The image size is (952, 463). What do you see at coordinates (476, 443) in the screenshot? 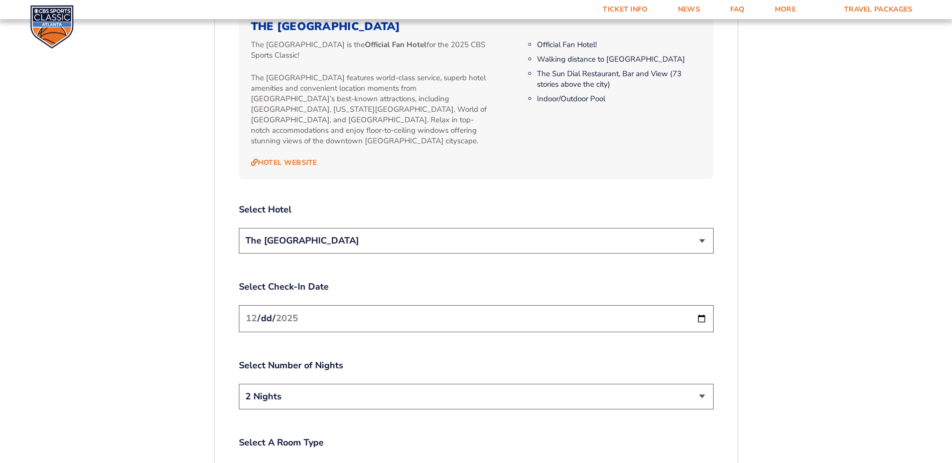
I see `label: Select A Room Type` at bounding box center [476, 443].